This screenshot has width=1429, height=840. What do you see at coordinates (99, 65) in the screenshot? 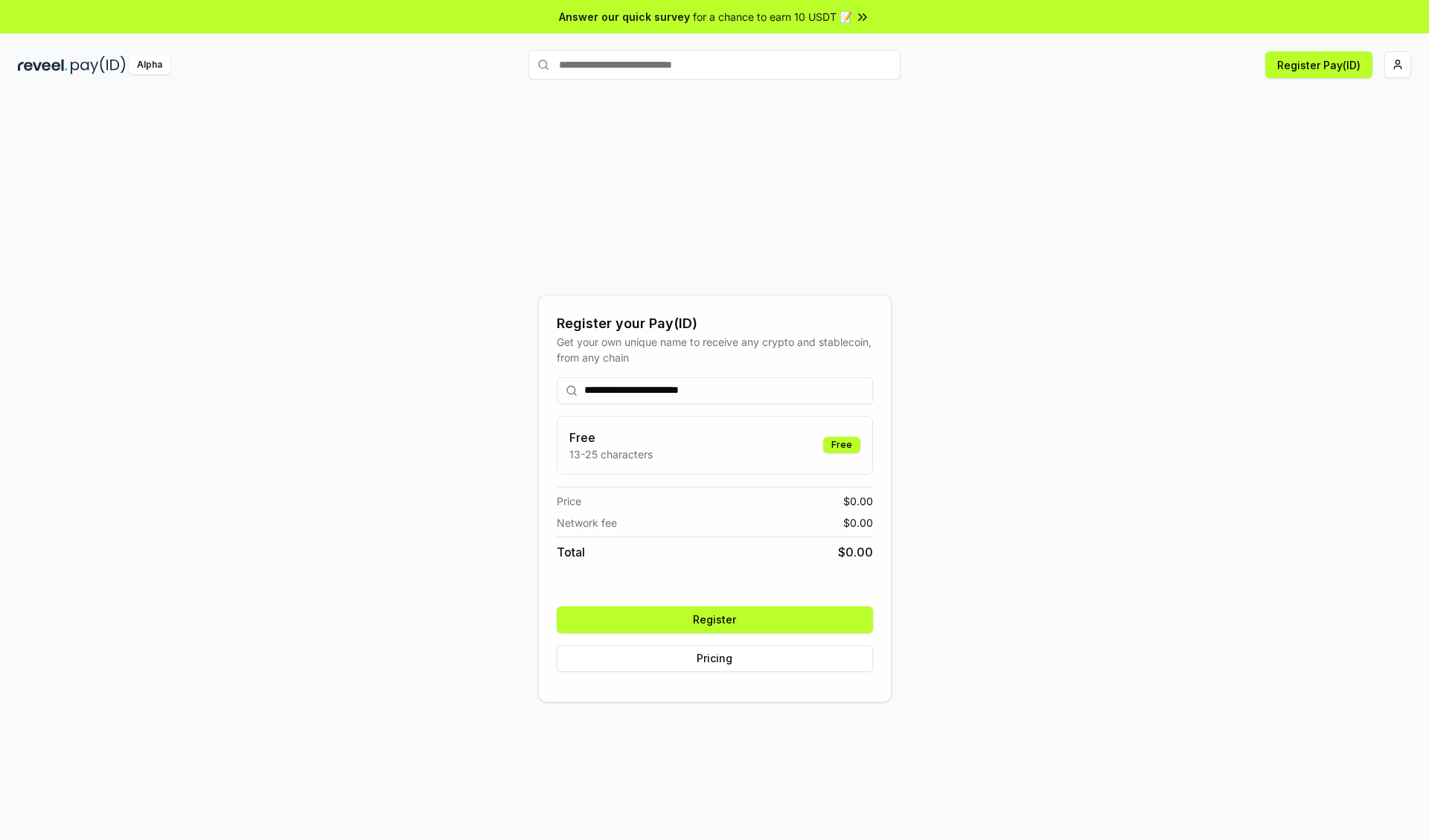
I see `img: pay_id` at bounding box center [99, 65].